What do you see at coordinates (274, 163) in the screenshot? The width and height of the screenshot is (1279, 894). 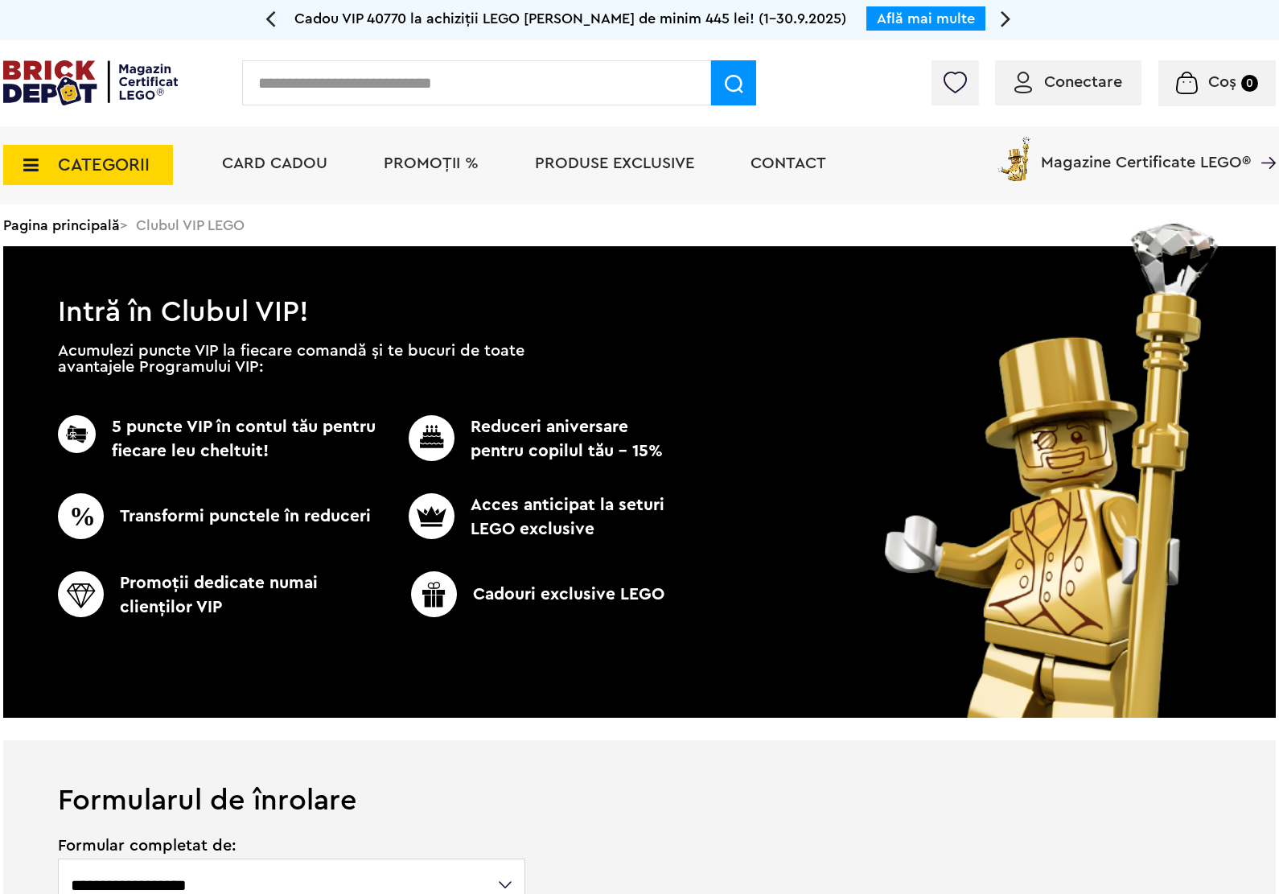 I see `span: Card Cadou` at bounding box center [274, 163].